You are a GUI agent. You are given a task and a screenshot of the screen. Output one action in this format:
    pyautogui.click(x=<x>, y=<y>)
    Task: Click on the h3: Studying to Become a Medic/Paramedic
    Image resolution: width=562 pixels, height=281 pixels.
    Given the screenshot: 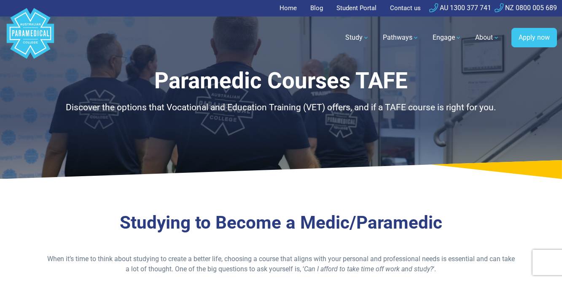 What is the action you would take?
    pyautogui.click(x=281, y=222)
    